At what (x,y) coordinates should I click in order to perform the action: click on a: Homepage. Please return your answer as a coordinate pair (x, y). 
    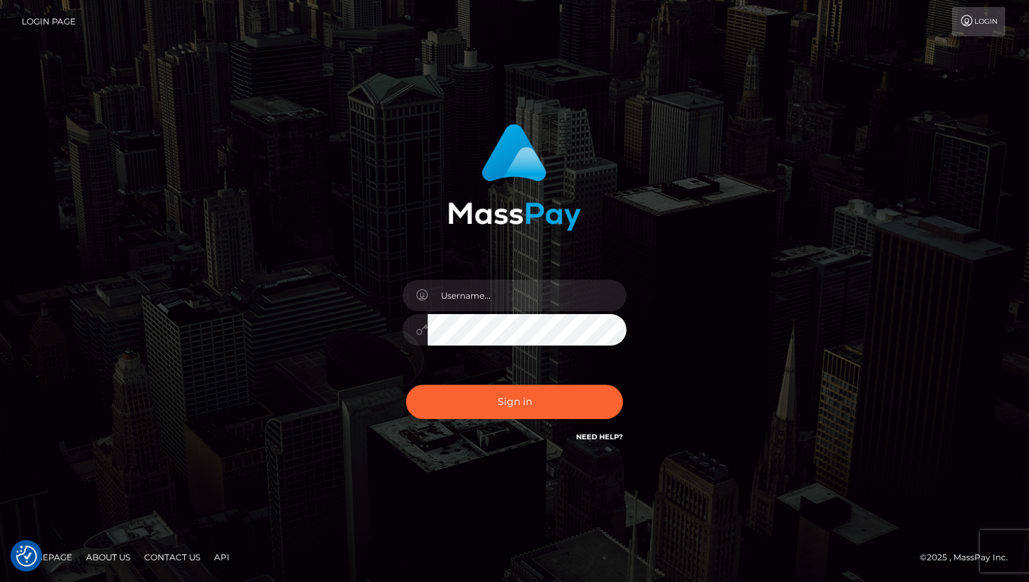
    Looking at the image, I should click on (46, 557).